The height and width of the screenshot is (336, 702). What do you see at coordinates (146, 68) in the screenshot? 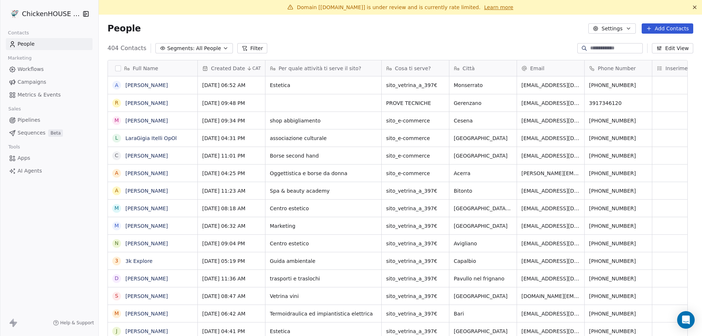
I see `span: Full Name` at bounding box center [146, 68].